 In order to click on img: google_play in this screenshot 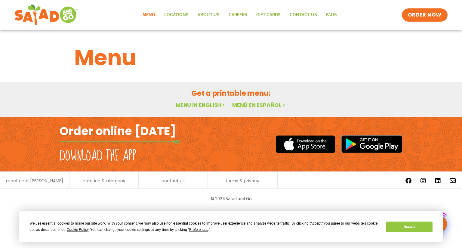, I will do `click(372, 144)`.